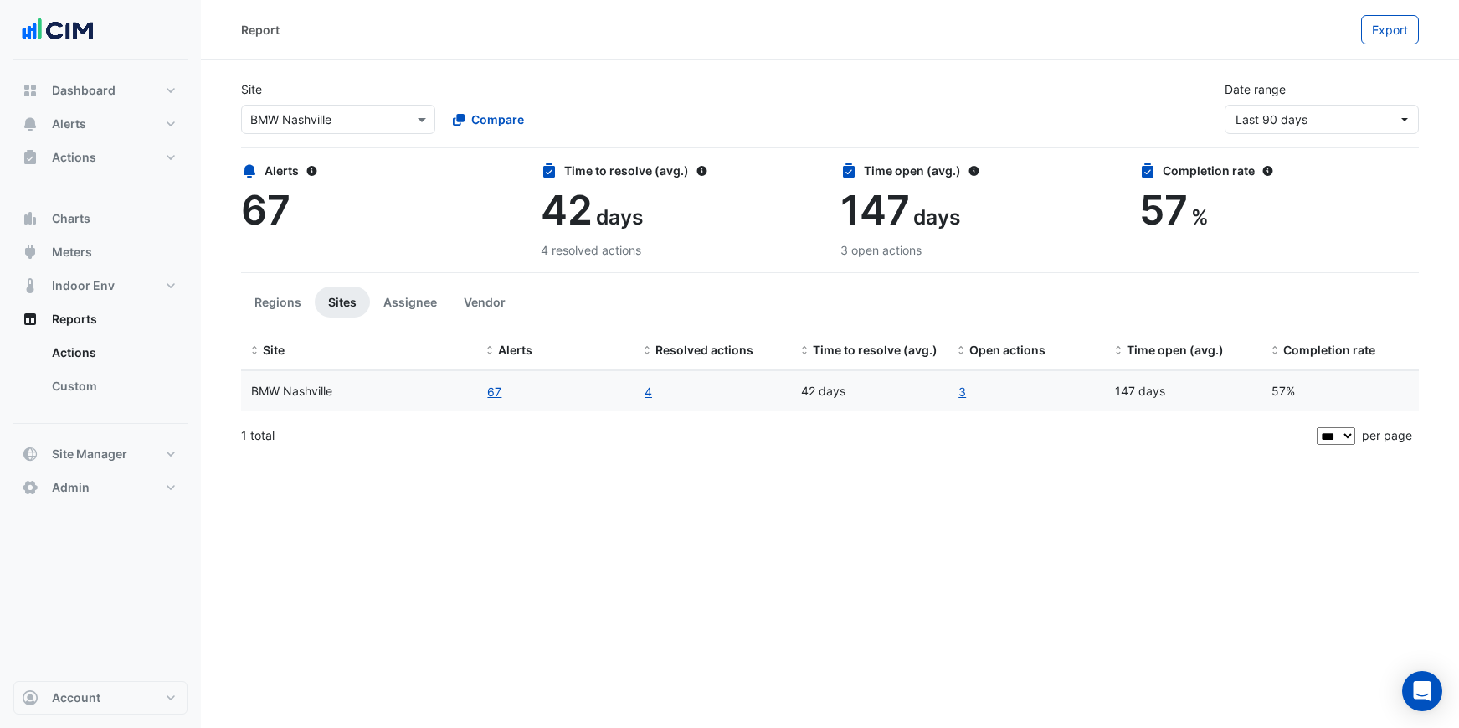 This screenshot has width=1459, height=728. Describe the element at coordinates (100, 219) in the screenshot. I see `button: Charts` at that location.